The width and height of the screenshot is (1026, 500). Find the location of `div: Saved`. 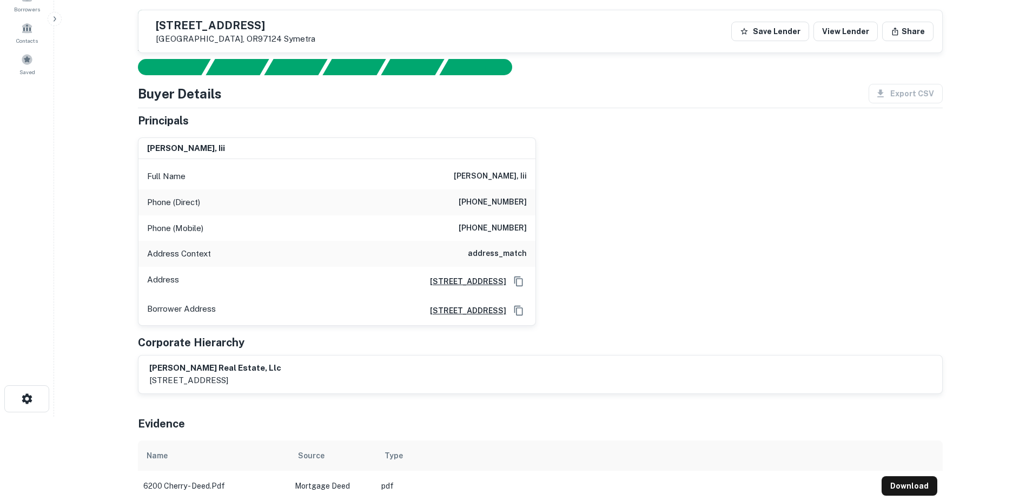

div: Saved is located at coordinates (27, 64).